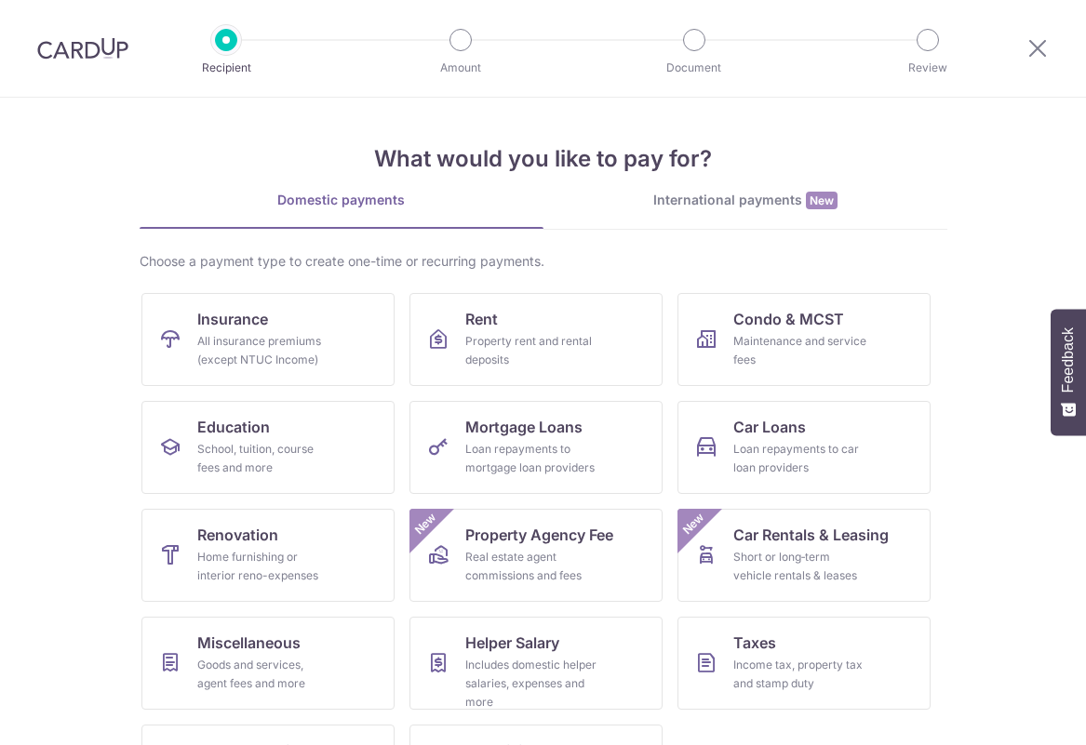 The image size is (1086, 745). Describe the element at coordinates (536, 555) in the screenshot. I see `a: Property Agency FeeReal estate agent commissions and feesNew` at that location.